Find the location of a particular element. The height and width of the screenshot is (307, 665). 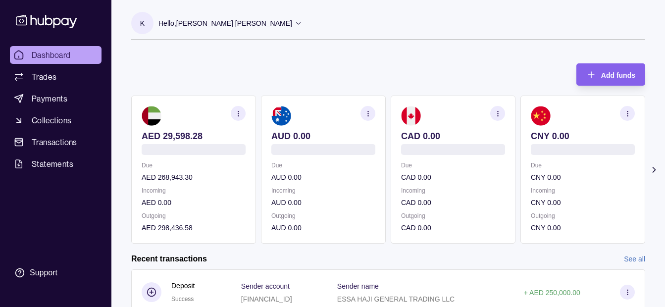

span: Dashboard is located at coordinates (51, 55).